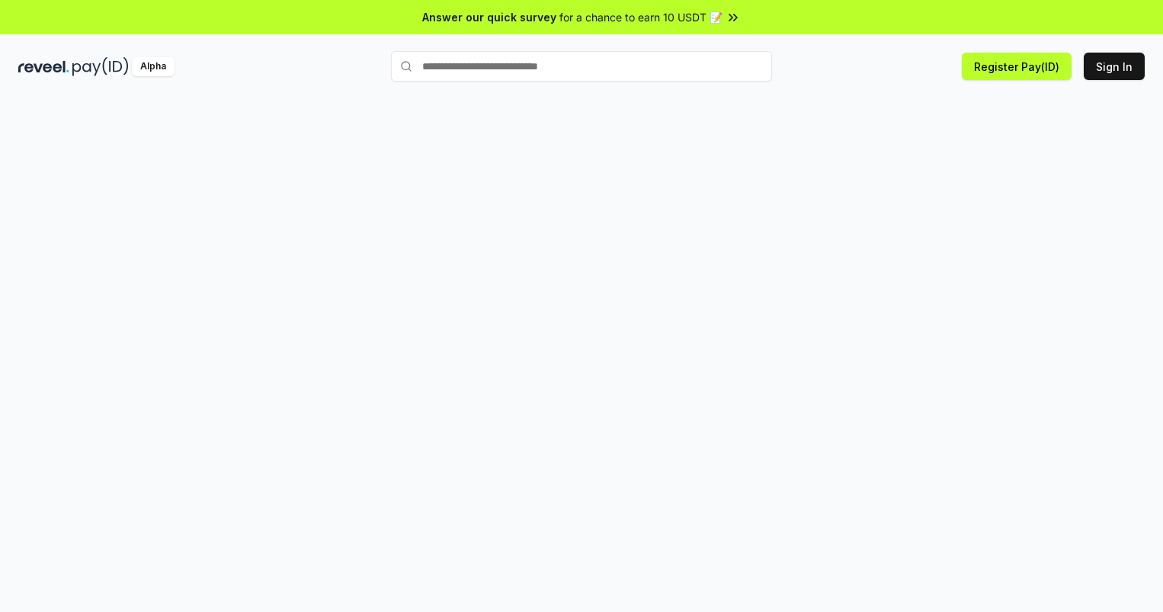 Image resolution: width=1163 pixels, height=612 pixels. I want to click on span: Answer our quick survey, so click(489, 17).